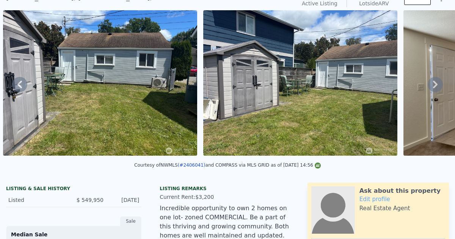 The height and width of the screenshot is (239, 455). I want to click on a: Edit profile, so click(375, 200).